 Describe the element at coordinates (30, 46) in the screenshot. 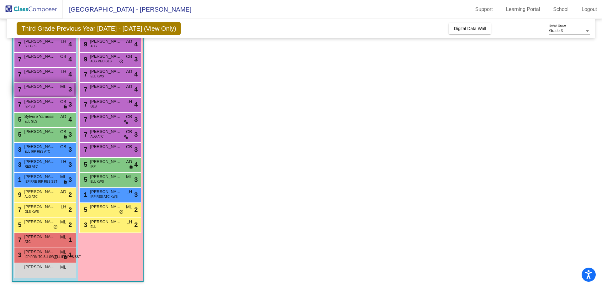

I see `span: SLI GLS` at that location.